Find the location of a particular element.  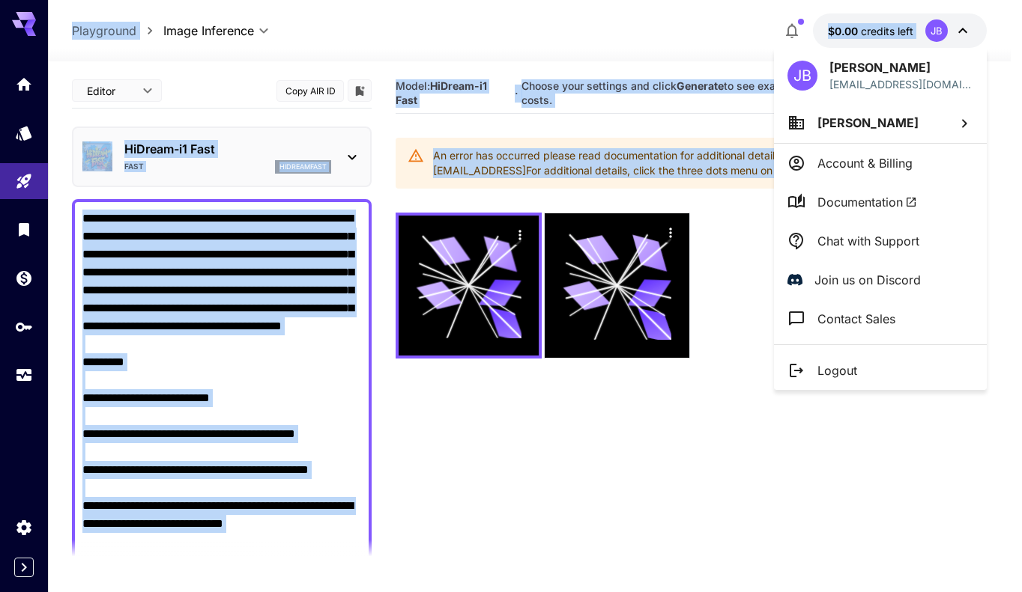

p: Account & Billing is located at coordinates (864, 163).